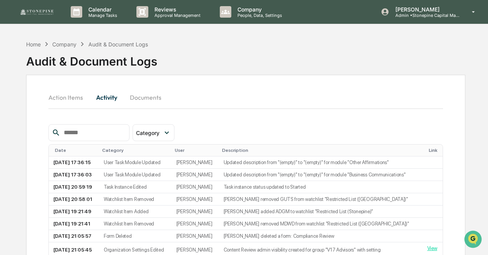 The width and height of the screenshot is (488, 255). Describe the element at coordinates (321, 187) in the screenshot. I see `td: Task instance status updated to Started` at that location.